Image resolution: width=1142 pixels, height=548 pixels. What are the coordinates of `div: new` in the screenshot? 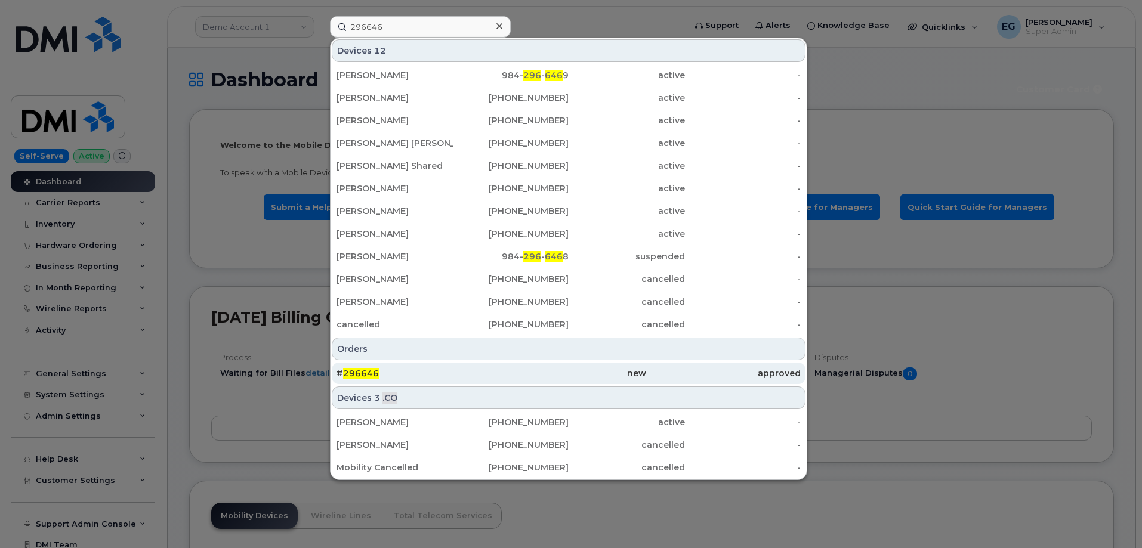 It's located at (568, 373).